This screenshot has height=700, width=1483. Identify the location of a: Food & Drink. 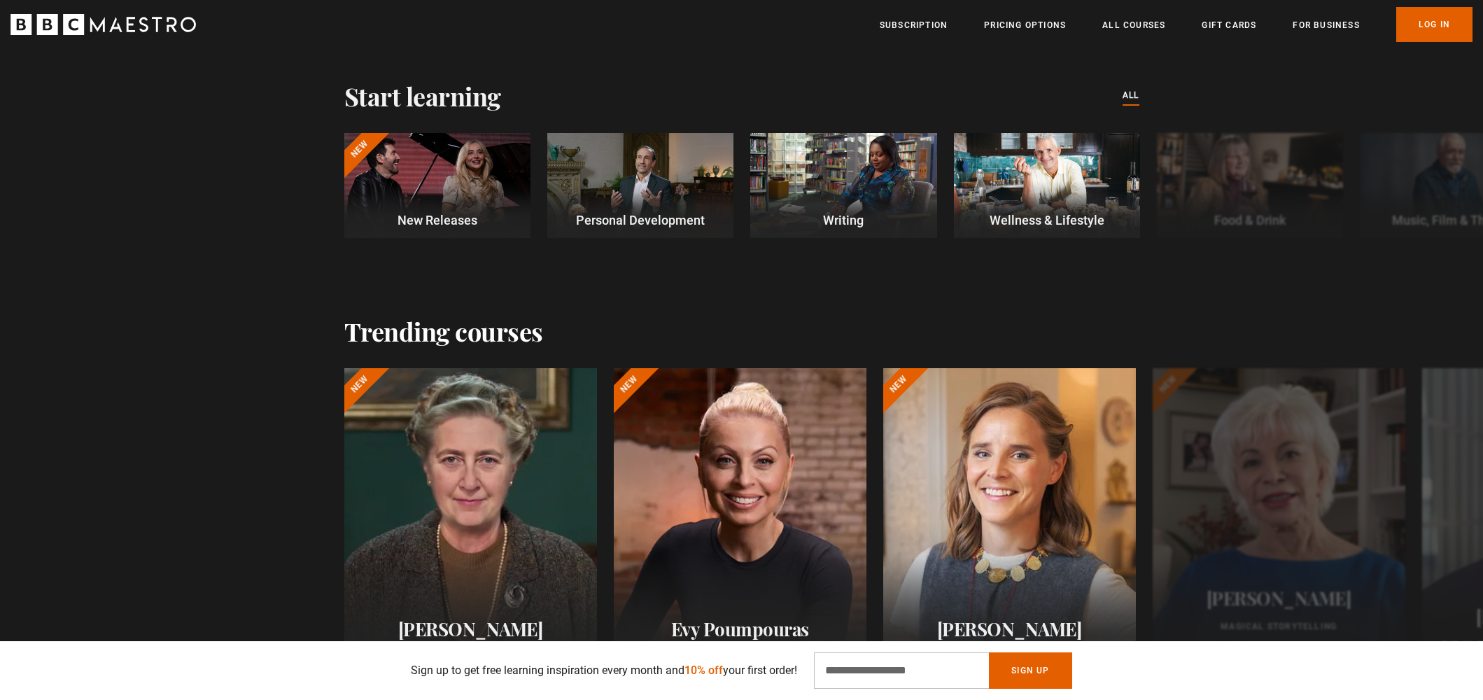
(1250, 185).